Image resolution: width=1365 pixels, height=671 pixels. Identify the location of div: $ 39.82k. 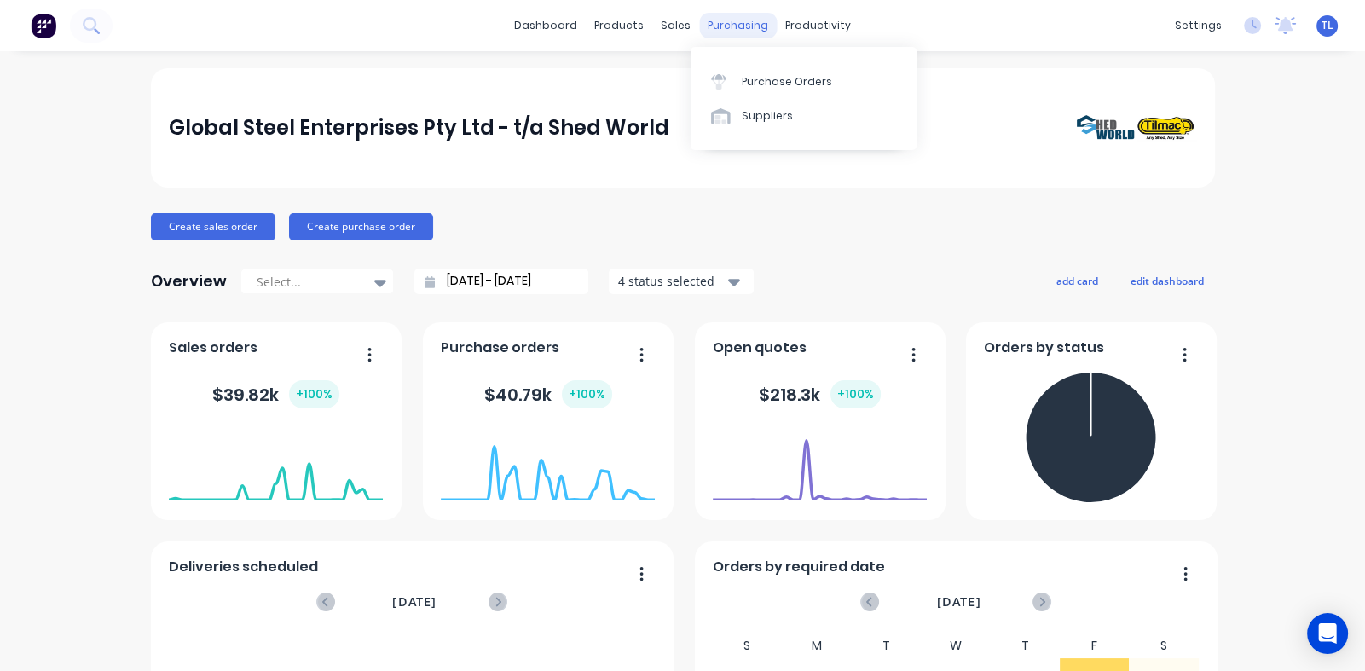
(275, 394).